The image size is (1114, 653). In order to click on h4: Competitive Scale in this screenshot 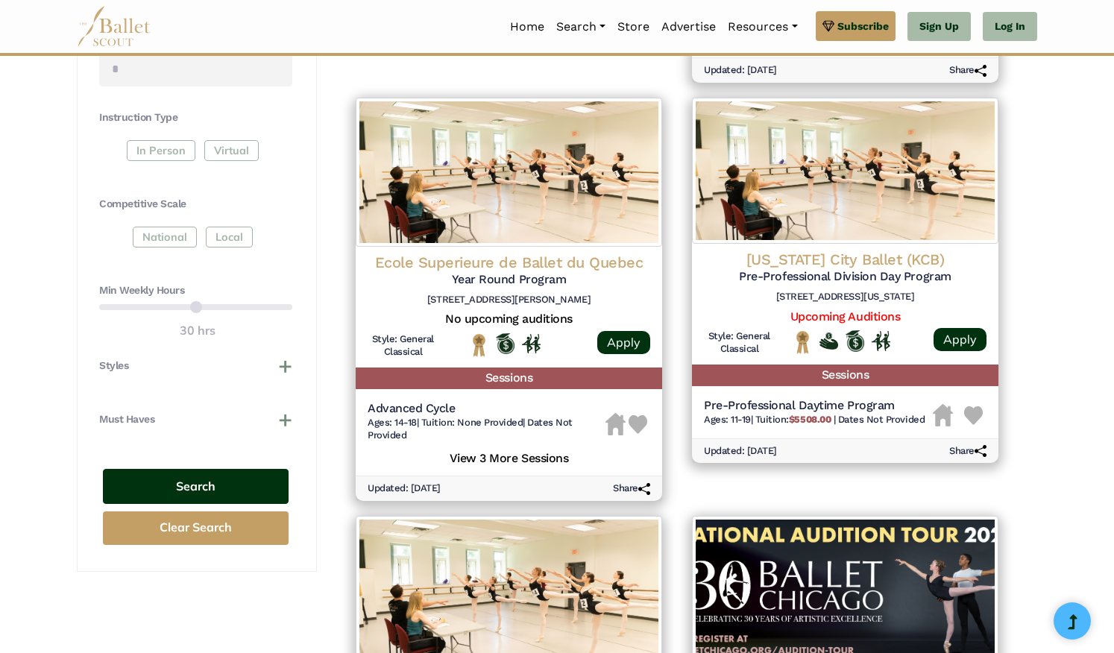, I will do `click(195, 204)`.